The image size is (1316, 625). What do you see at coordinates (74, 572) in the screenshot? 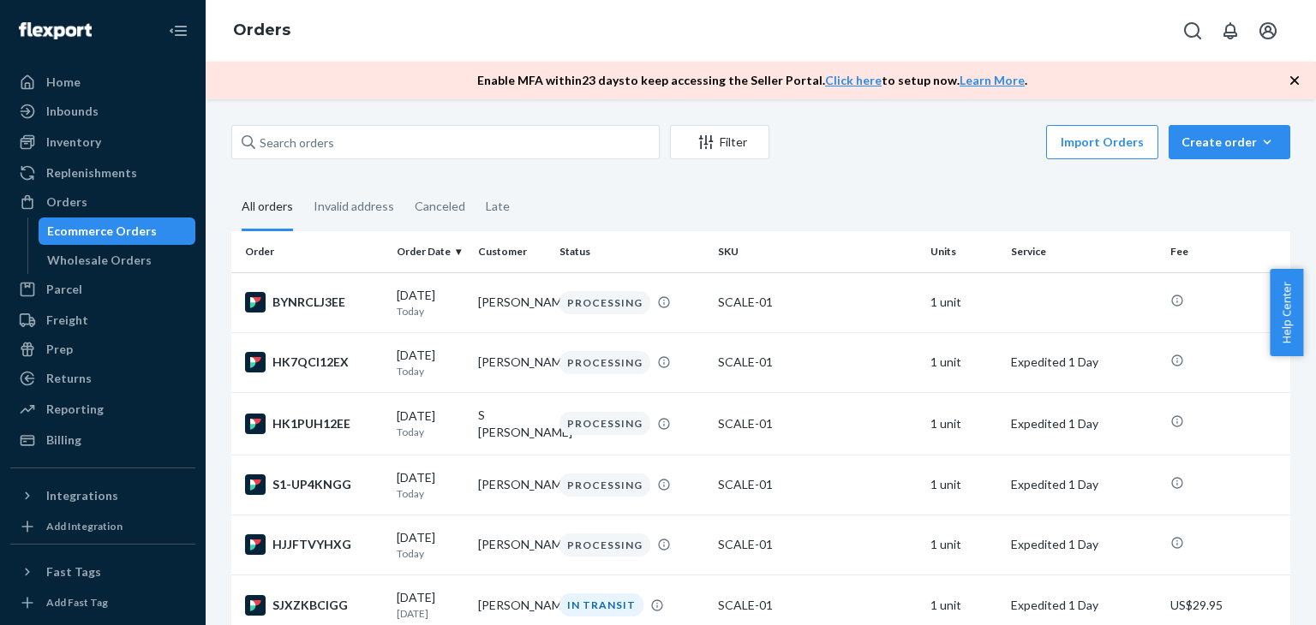
I see `div: Fast Tags` at bounding box center [74, 572].